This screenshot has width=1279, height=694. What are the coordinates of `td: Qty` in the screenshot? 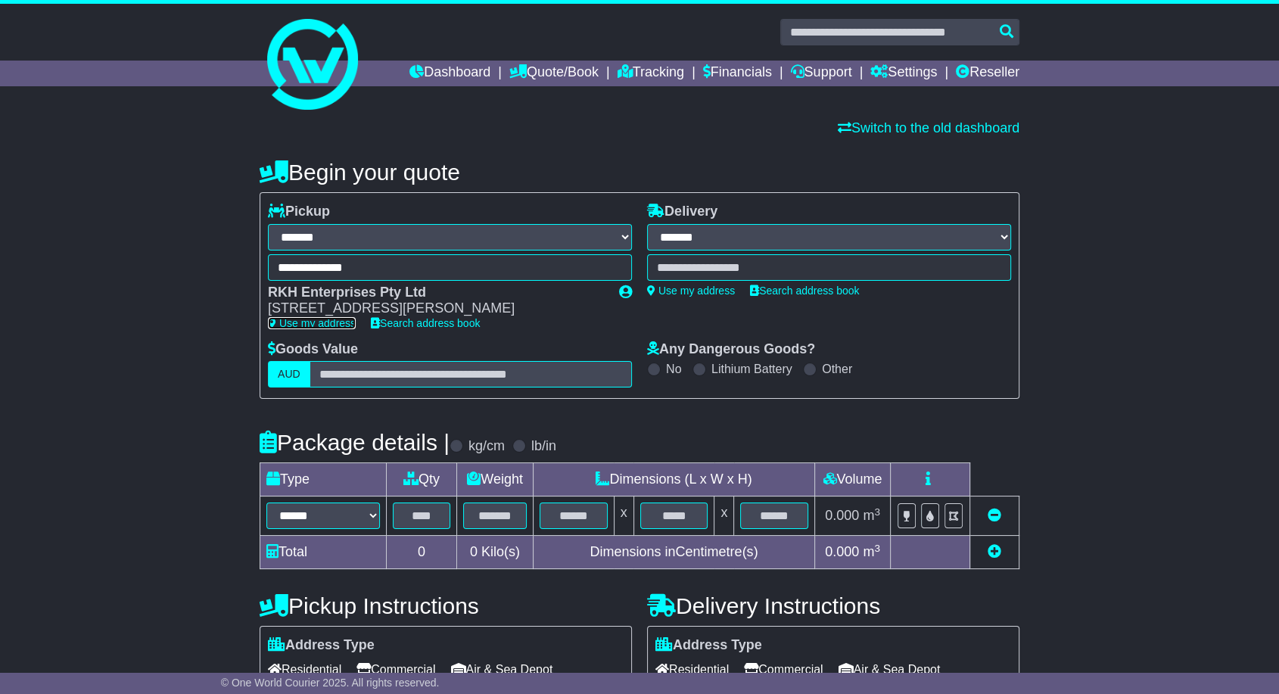 It's located at (422, 480).